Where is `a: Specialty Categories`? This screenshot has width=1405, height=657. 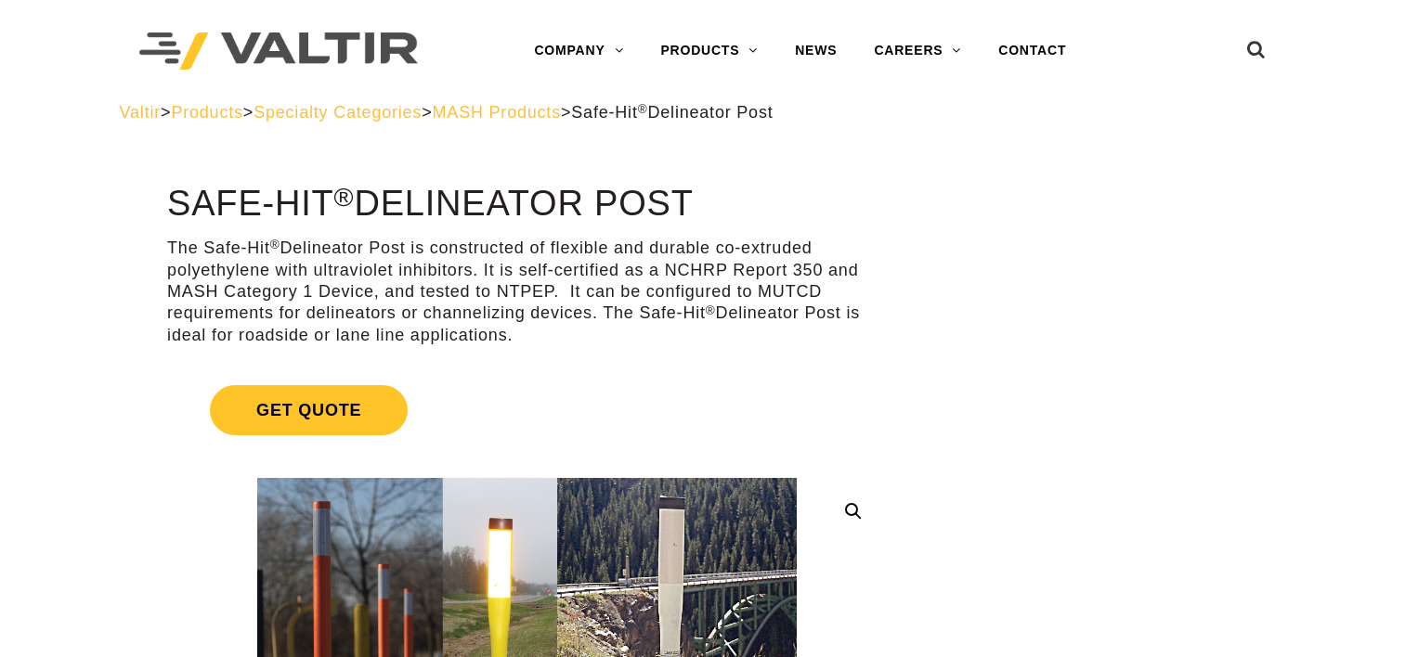
a: Specialty Categories is located at coordinates (337, 112).